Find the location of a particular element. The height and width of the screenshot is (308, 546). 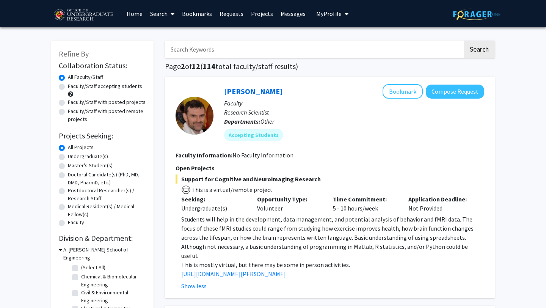

label: All Faculty/Staff is located at coordinates (85, 77).